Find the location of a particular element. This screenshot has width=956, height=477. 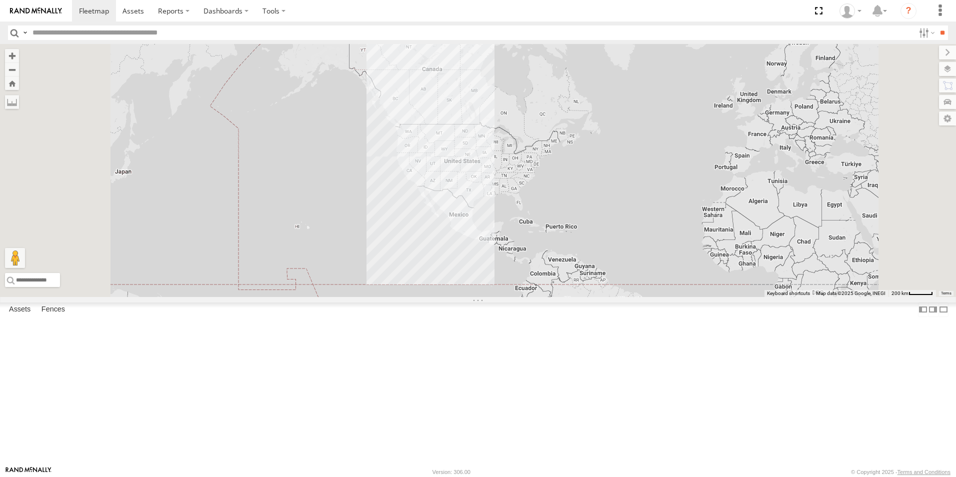

img: rand-logo.svg is located at coordinates (36, 11).